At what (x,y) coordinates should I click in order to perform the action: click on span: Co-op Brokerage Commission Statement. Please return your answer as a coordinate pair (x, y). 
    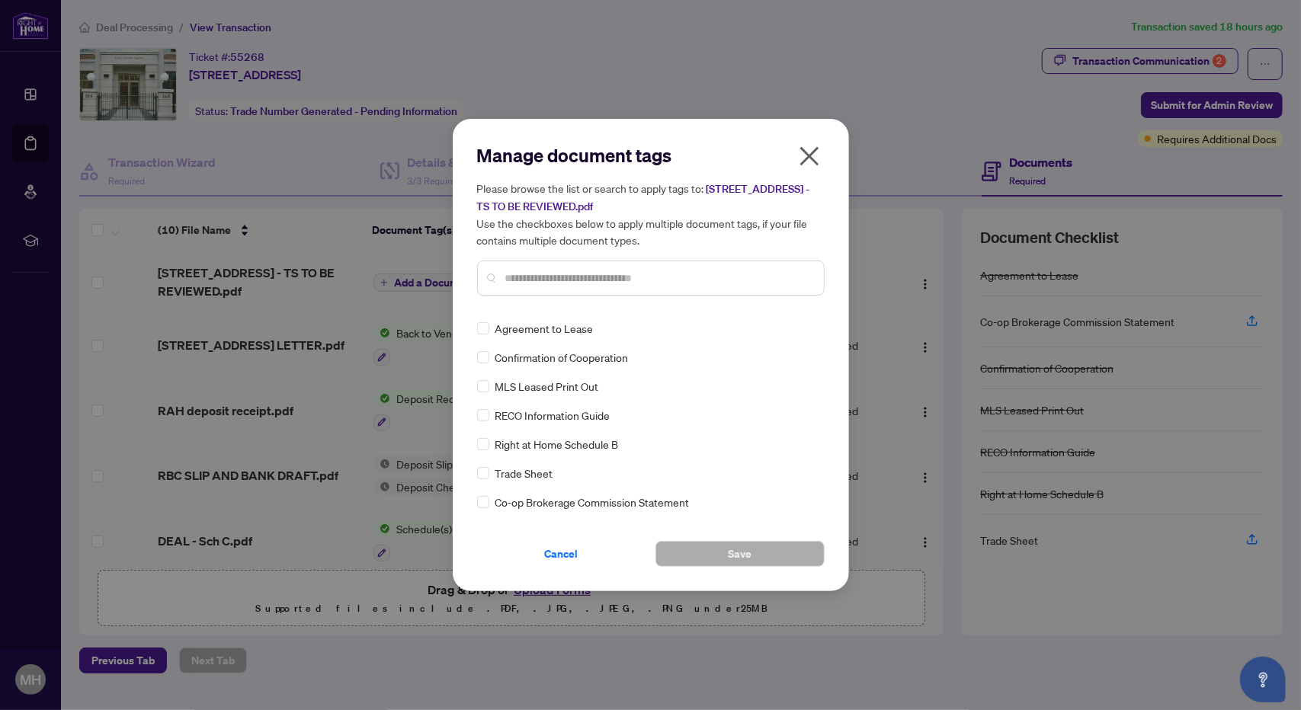
    Looking at the image, I should click on (592, 502).